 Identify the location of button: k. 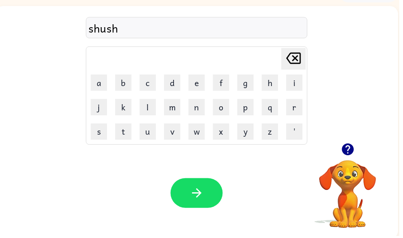
(125, 108).